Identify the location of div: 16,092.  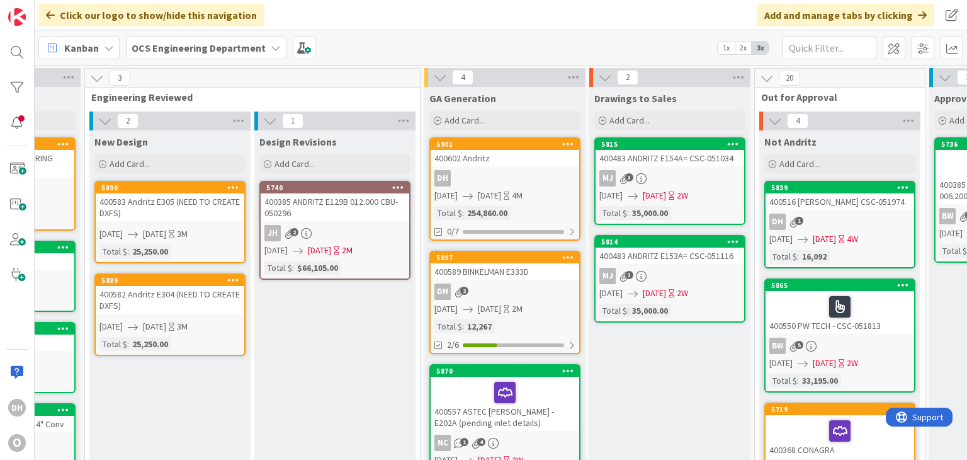
(814, 256).